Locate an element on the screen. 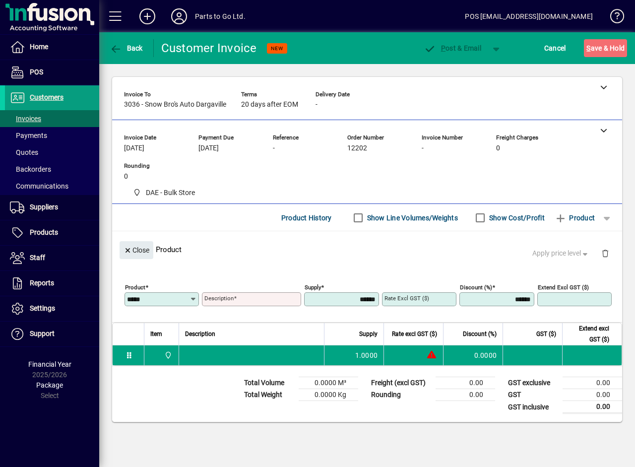  div: Parts to Go Ltd. is located at coordinates (220, 16).